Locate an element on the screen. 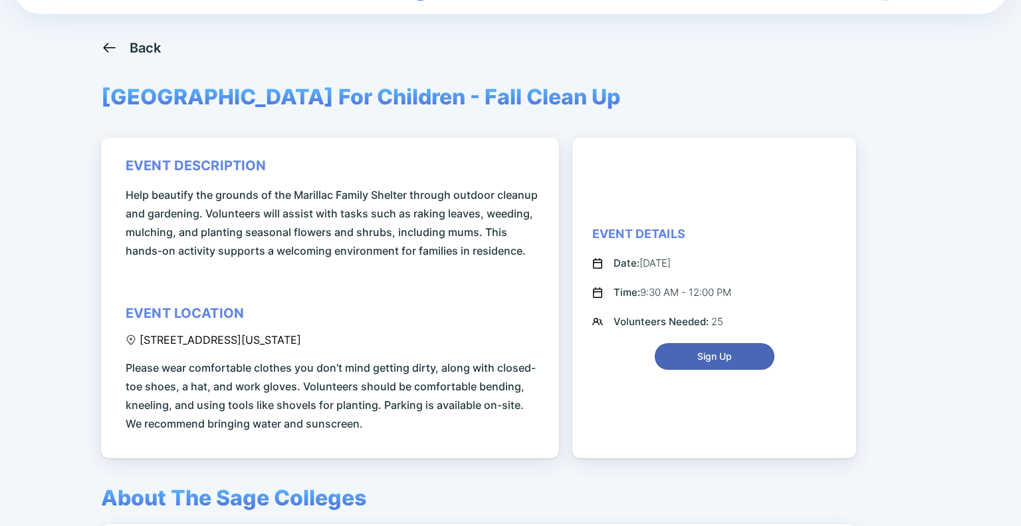 Image resolution: width=1021 pixels, height=526 pixels. span: Date: is located at coordinates (626, 262).